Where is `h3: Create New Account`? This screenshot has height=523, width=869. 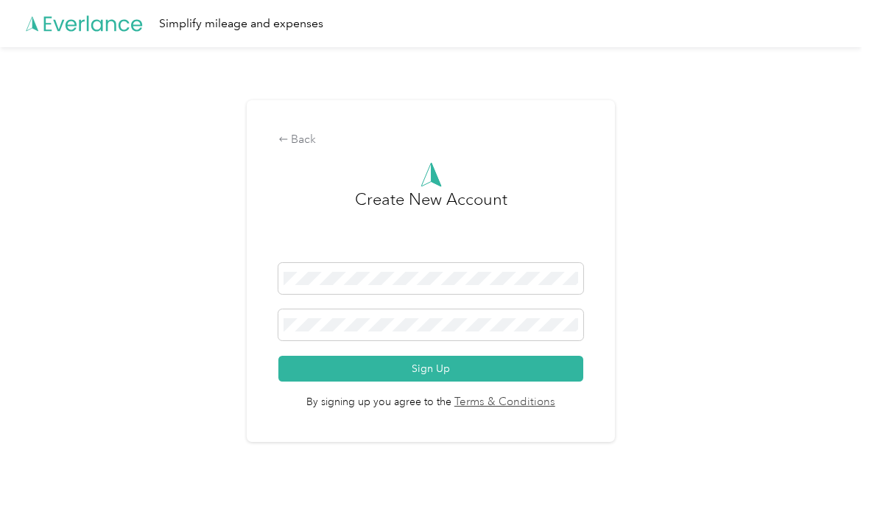
h3: Create New Account is located at coordinates (431, 225).